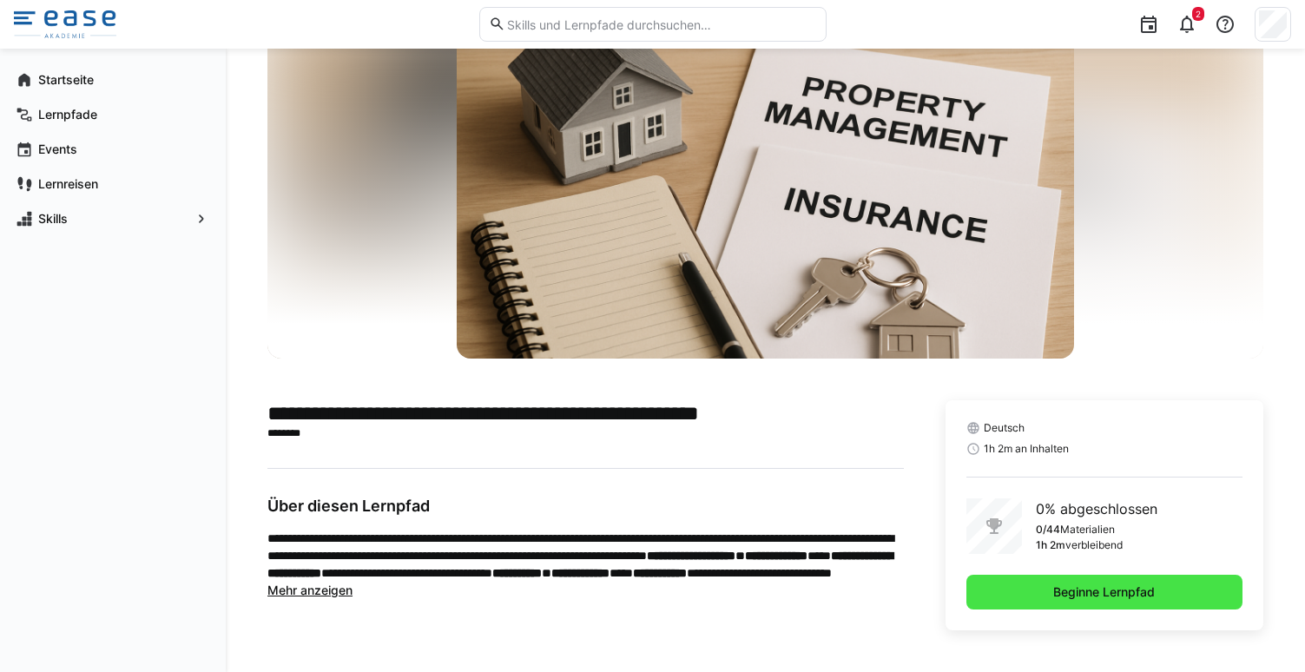 The image size is (1305, 672). I want to click on h3: Über diesen Lernpfad, so click(585, 506).